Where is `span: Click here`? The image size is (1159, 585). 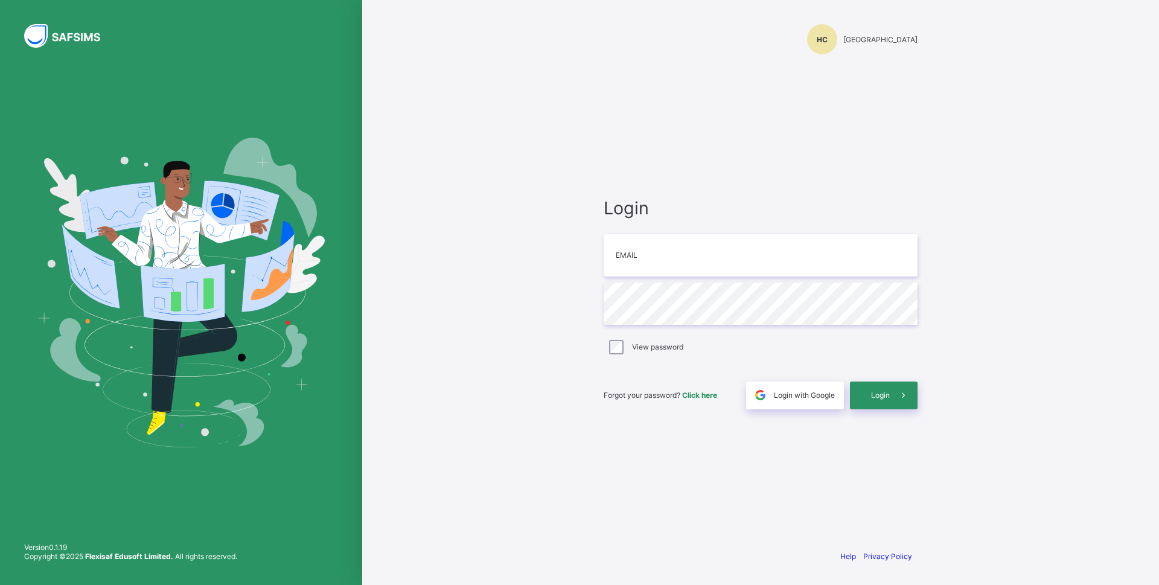 span: Click here is located at coordinates (700, 395).